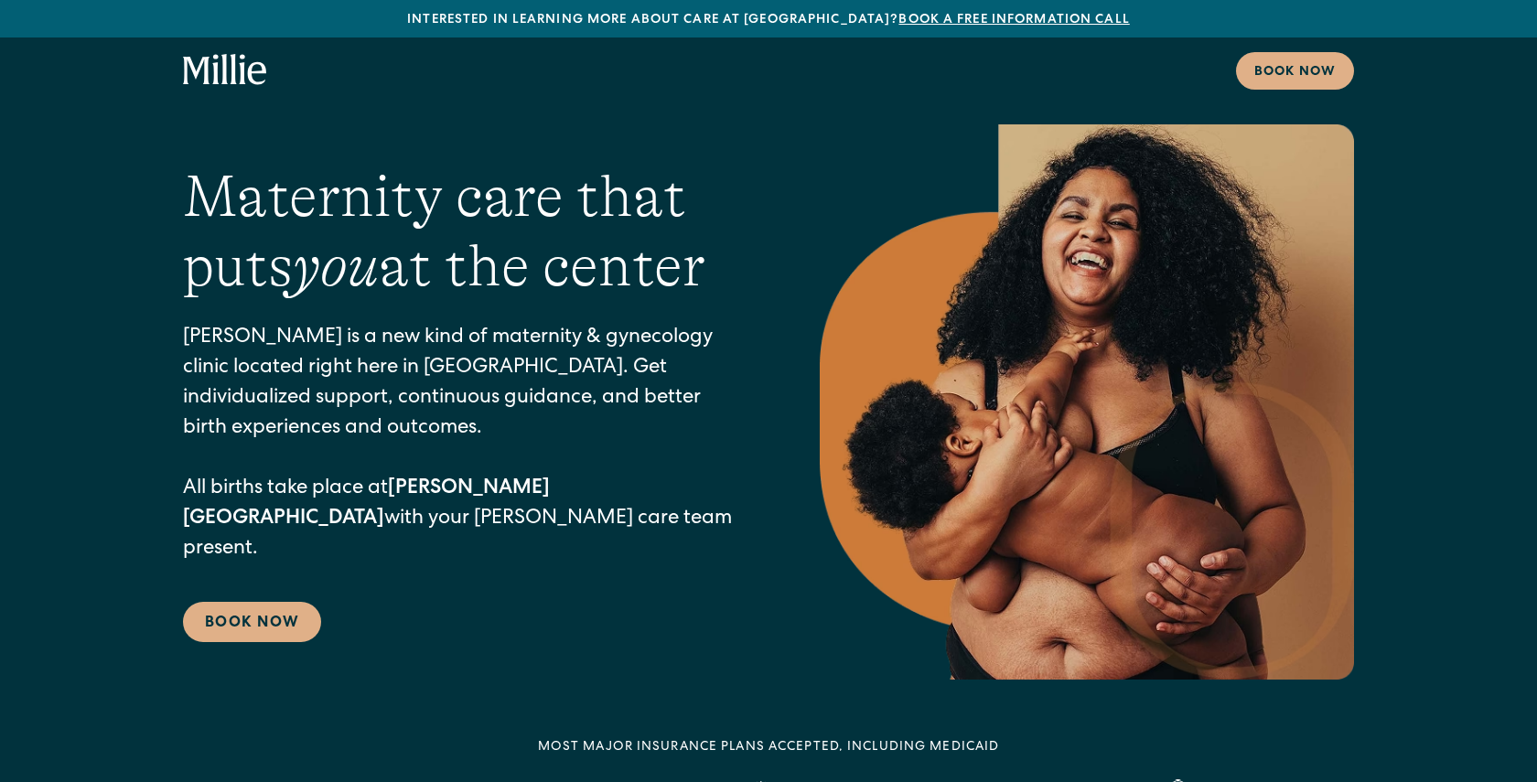 Image resolution: width=1537 pixels, height=782 pixels. What do you see at coordinates (1295, 70) in the screenshot?
I see `a: Book now` at bounding box center [1295, 70].